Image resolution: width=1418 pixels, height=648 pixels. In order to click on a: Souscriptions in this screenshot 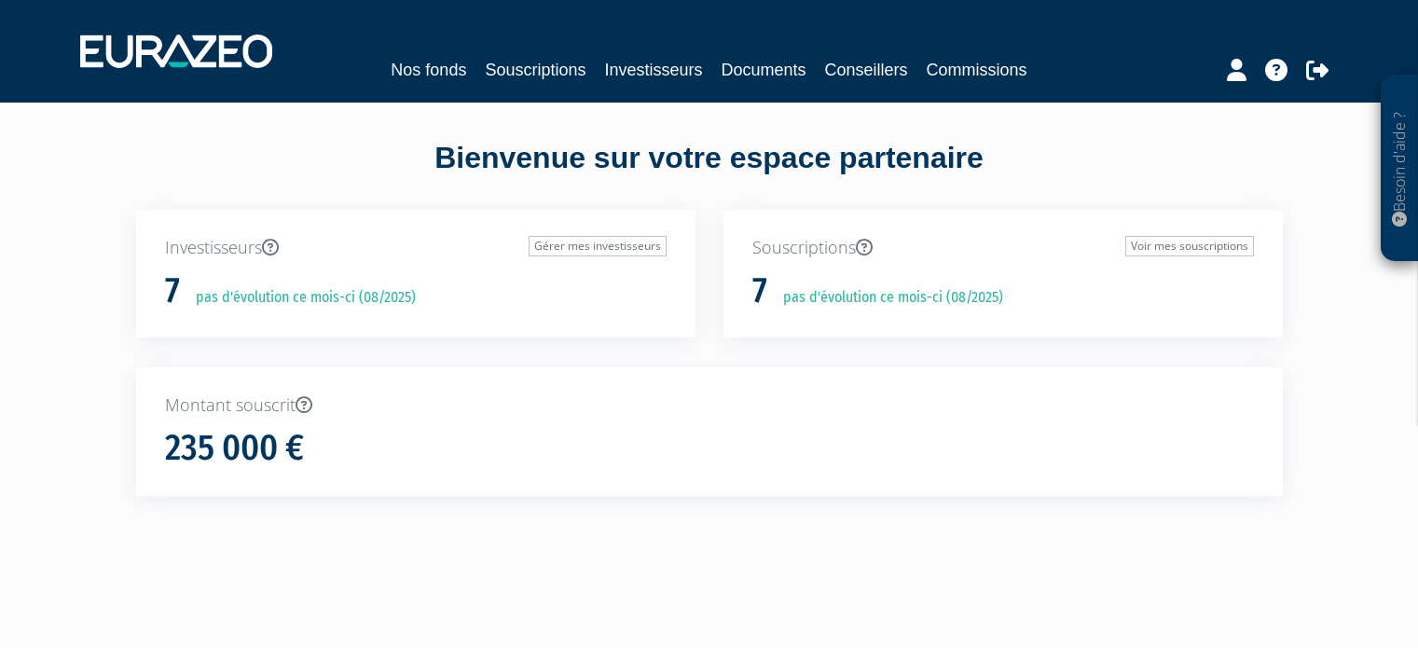, I will do `click(535, 70)`.